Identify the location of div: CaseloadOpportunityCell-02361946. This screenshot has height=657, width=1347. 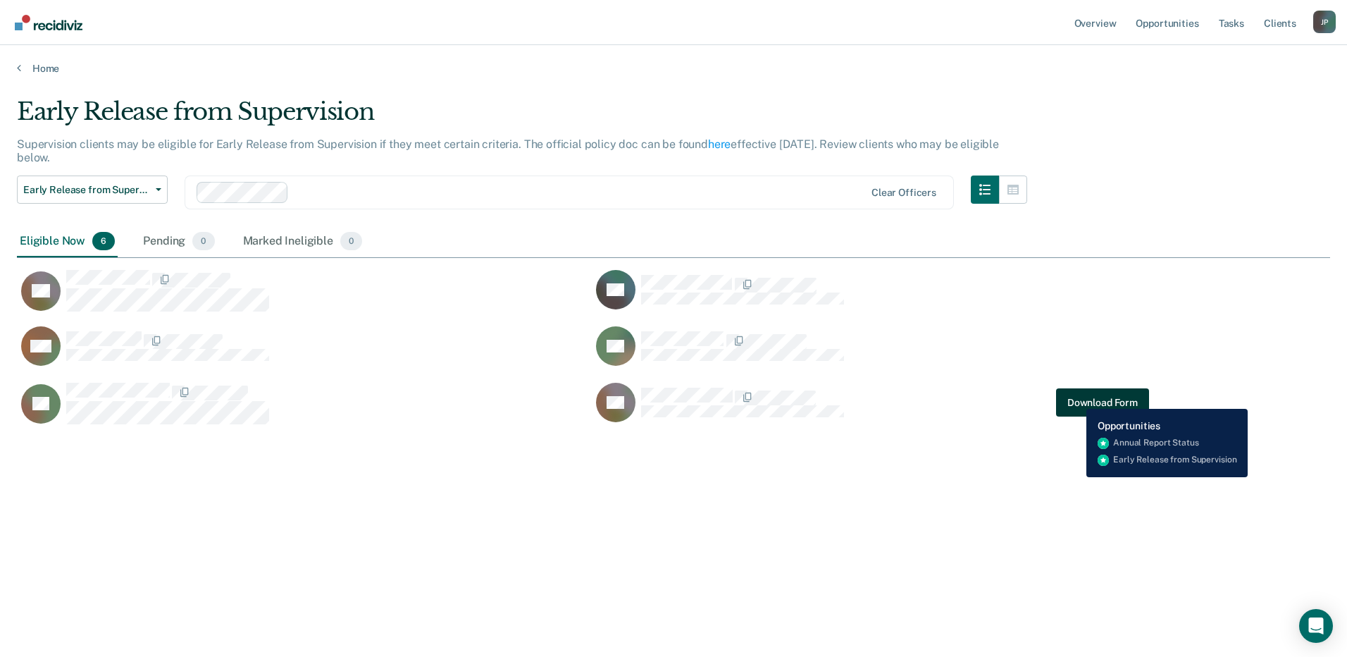
(304, 354).